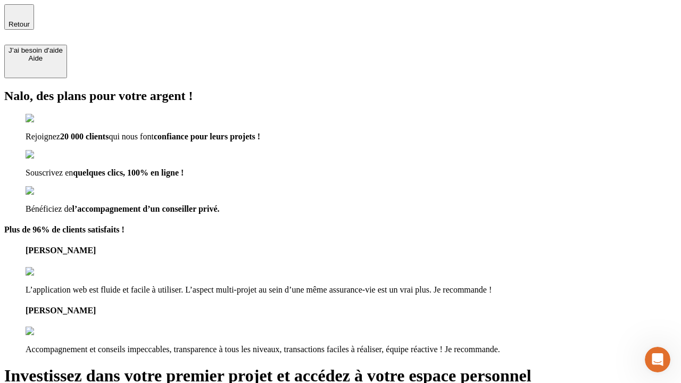 This screenshot has width=681, height=383. Describe the element at coordinates (146, 209) in the screenshot. I see `span: l’accompagnement d’un conseiller privé.` at that location.